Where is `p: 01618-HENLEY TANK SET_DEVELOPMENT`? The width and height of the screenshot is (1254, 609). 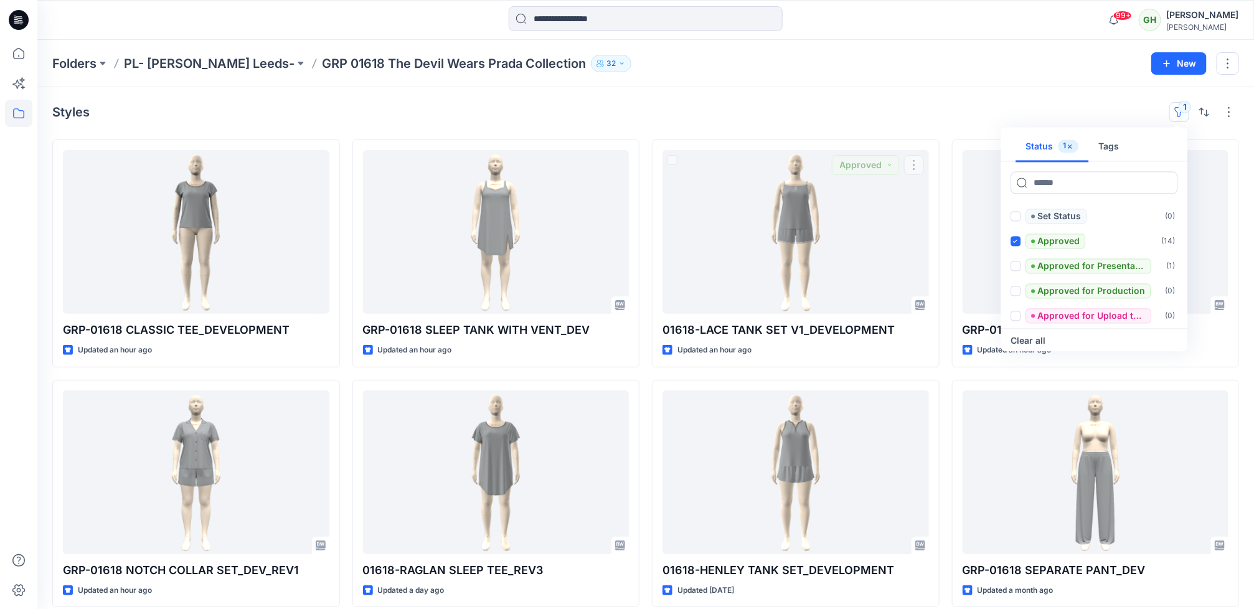 p: 01618-HENLEY TANK SET_DEVELOPMENT is located at coordinates (796, 570).